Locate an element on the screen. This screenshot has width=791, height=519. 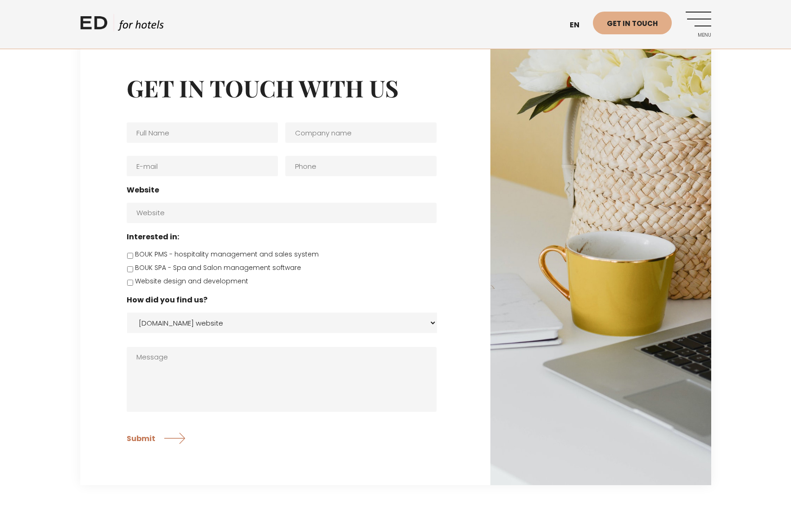
label: How did you find us? is located at coordinates (167, 300).